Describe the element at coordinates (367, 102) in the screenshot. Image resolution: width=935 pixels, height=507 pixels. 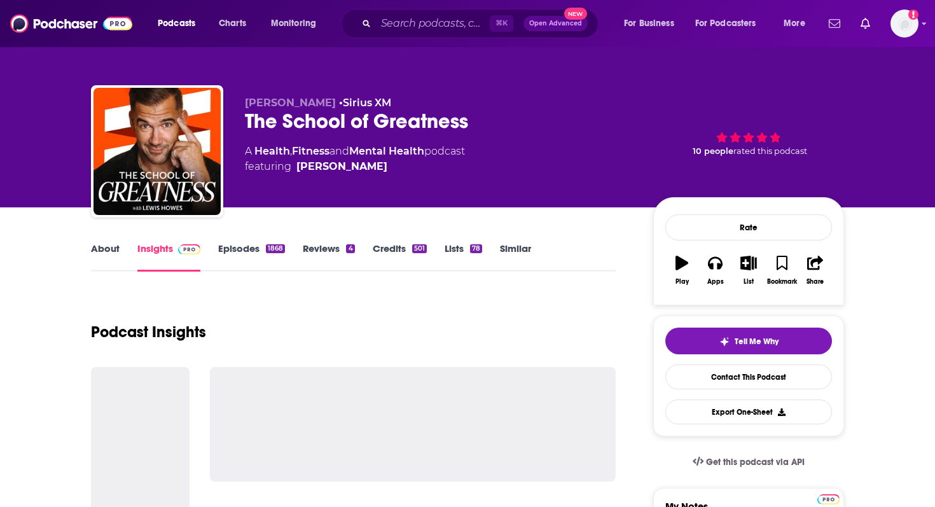
I see `a: Sirius XM` at that location.